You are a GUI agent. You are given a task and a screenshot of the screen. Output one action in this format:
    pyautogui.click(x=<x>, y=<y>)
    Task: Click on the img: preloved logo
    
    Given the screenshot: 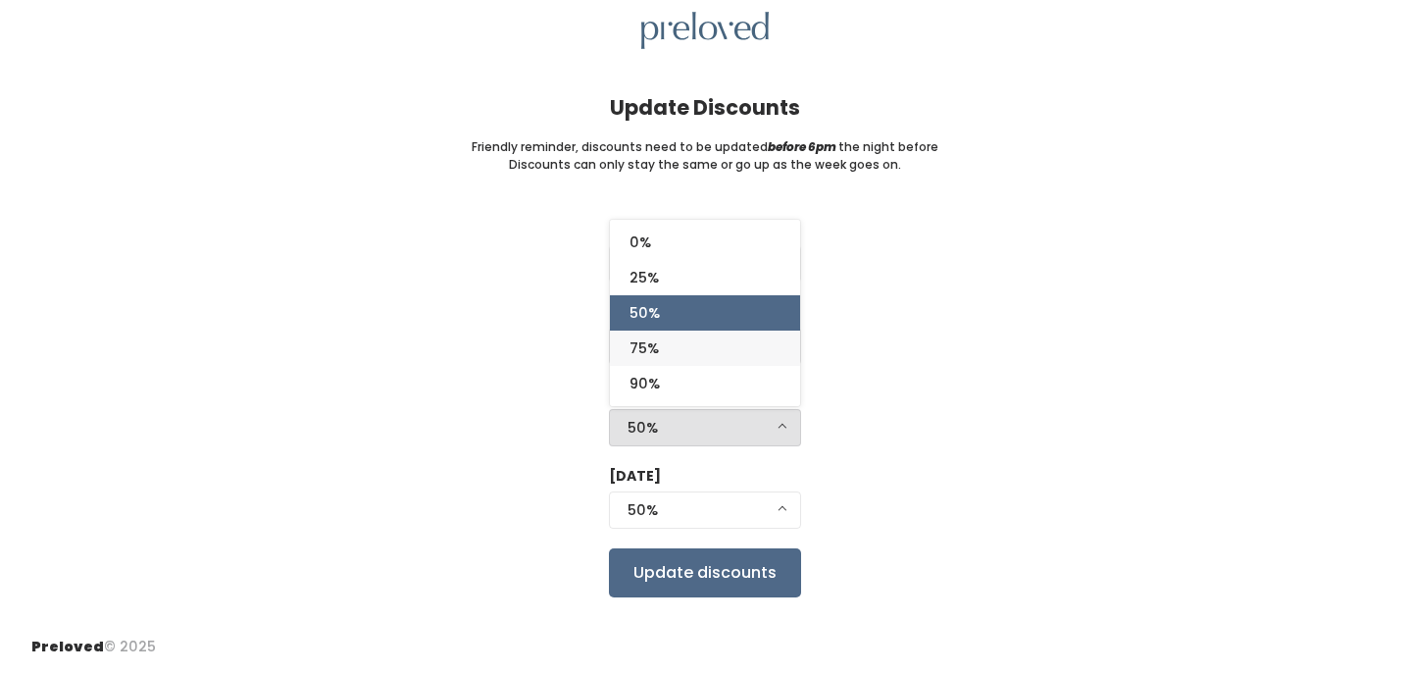 What is the action you would take?
    pyautogui.click(x=705, y=30)
    